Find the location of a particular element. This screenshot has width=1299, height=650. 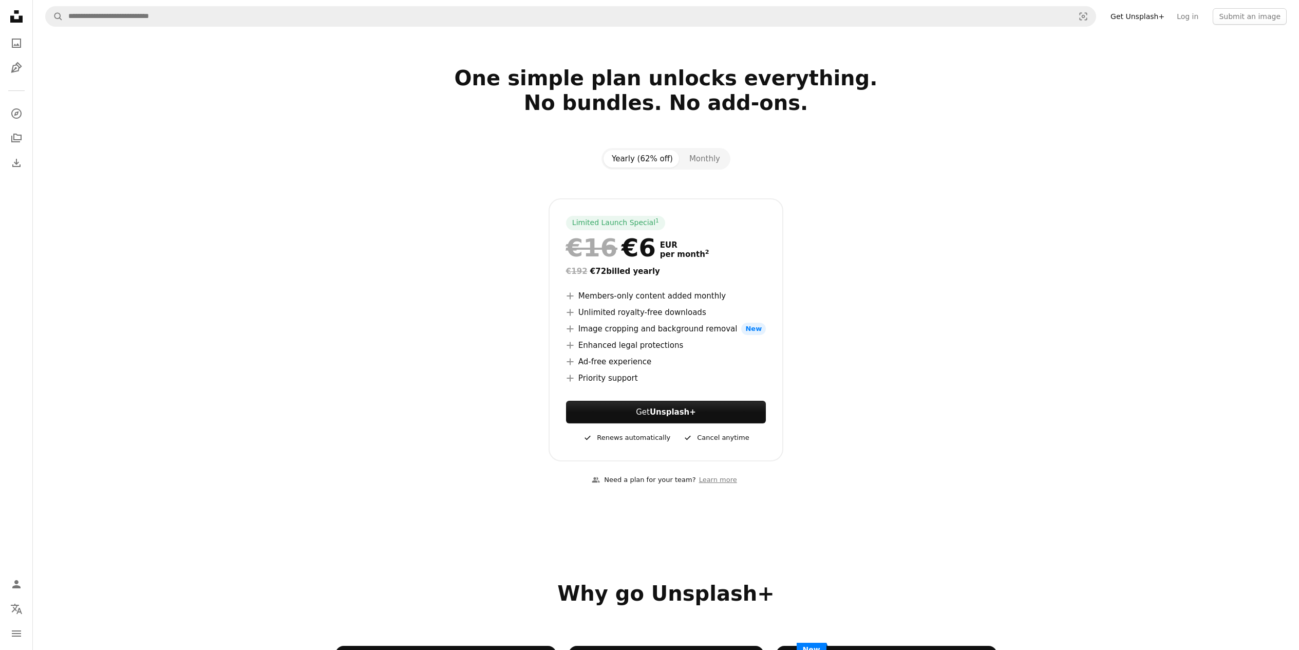

span: per month is located at coordinates (685, 254).